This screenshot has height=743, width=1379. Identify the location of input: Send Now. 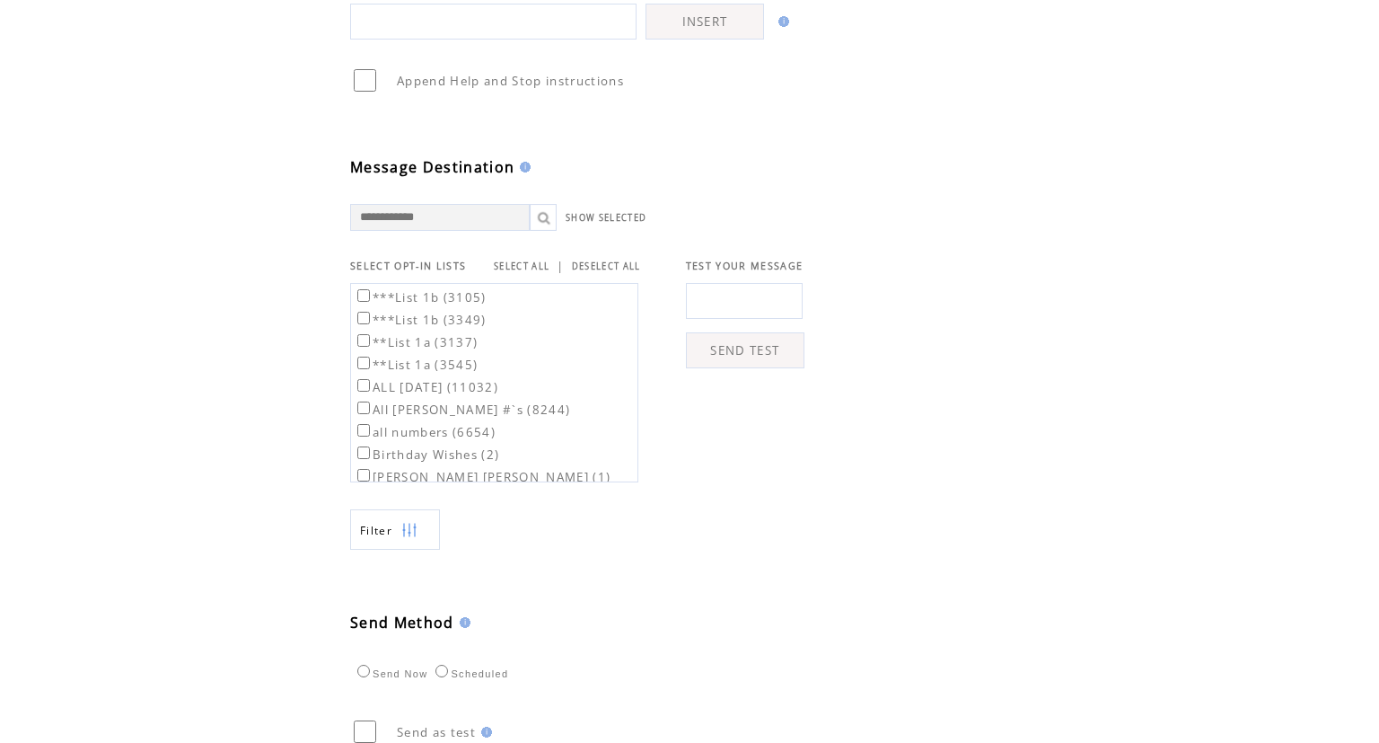
(364, 671).